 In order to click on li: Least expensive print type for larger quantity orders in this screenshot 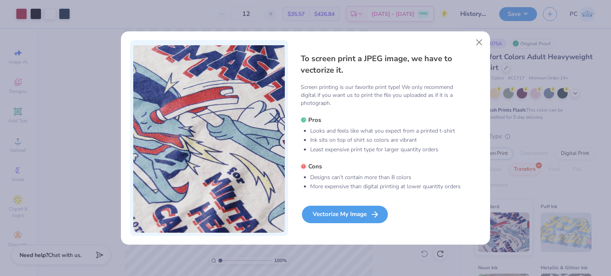, I will do `click(386, 150)`.